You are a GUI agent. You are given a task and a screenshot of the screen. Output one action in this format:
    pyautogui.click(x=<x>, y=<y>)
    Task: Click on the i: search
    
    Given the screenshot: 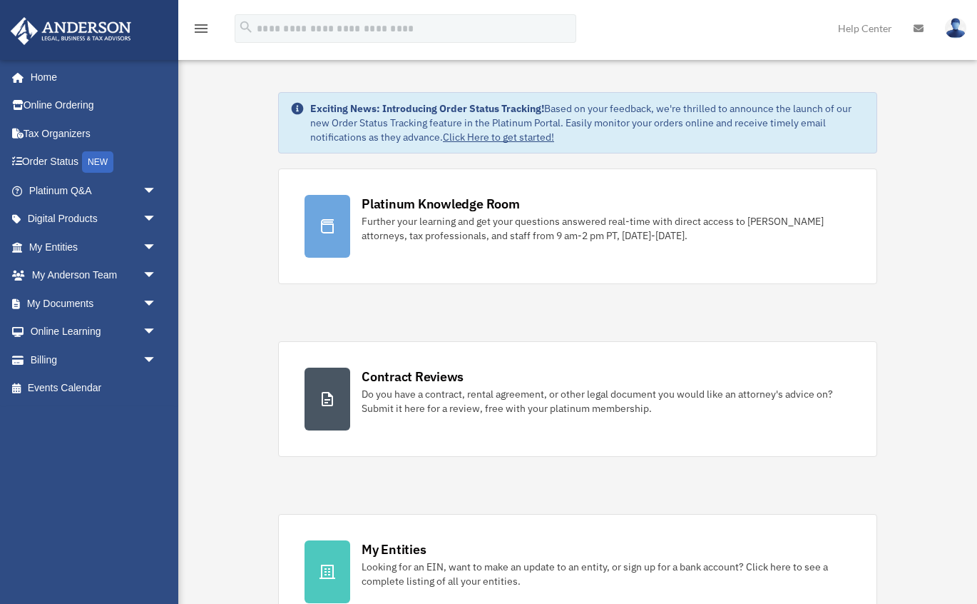 What is the action you would take?
    pyautogui.click(x=246, y=27)
    